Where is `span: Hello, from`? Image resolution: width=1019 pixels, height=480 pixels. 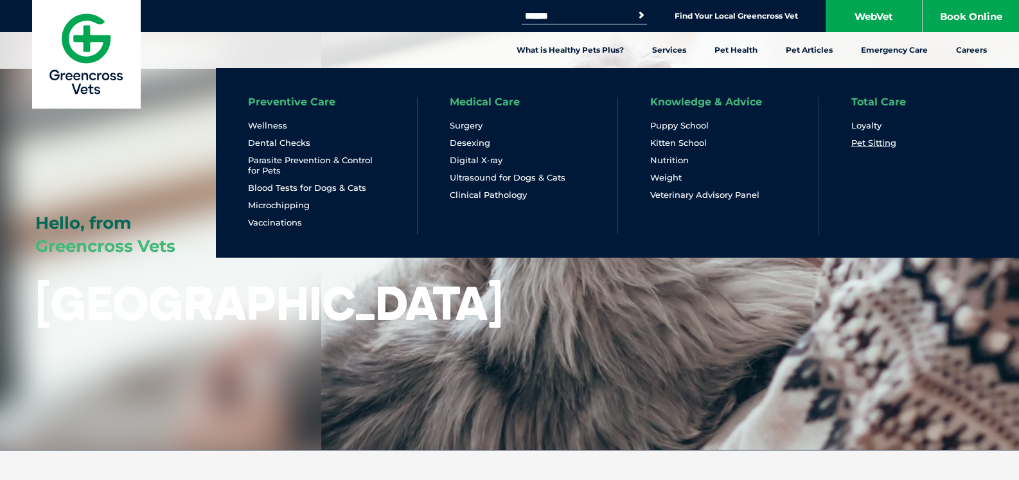 span: Hello, from is located at coordinates (83, 223).